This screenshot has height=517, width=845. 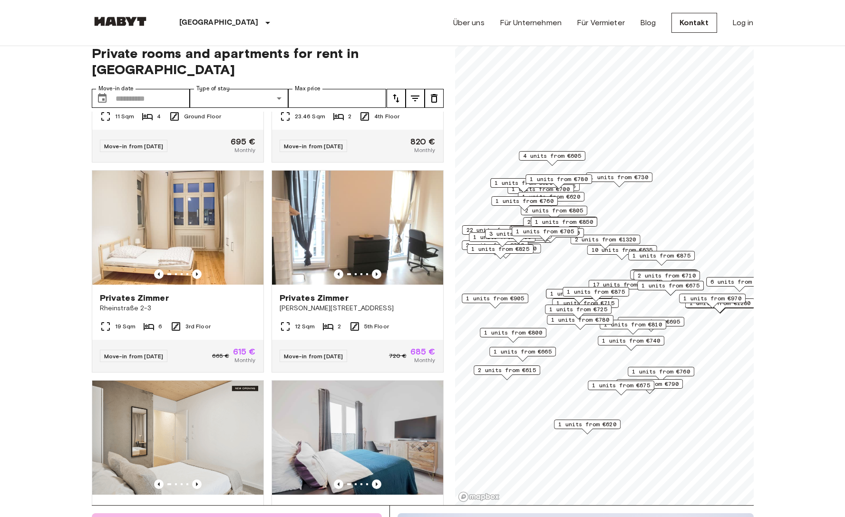 I want to click on span: 12 Sqm, so click(x=305, y=327).